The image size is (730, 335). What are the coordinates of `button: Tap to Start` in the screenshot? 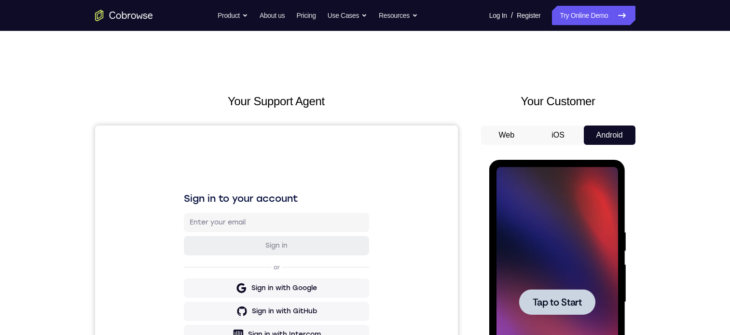 It's located at (68, 142).